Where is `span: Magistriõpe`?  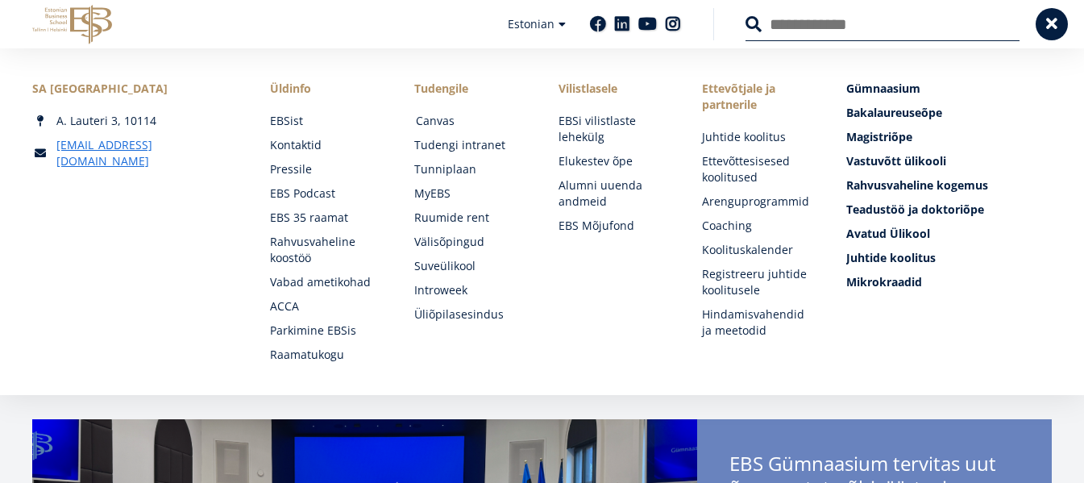 span: Magistriõpe is located at coordinates (879, 136).